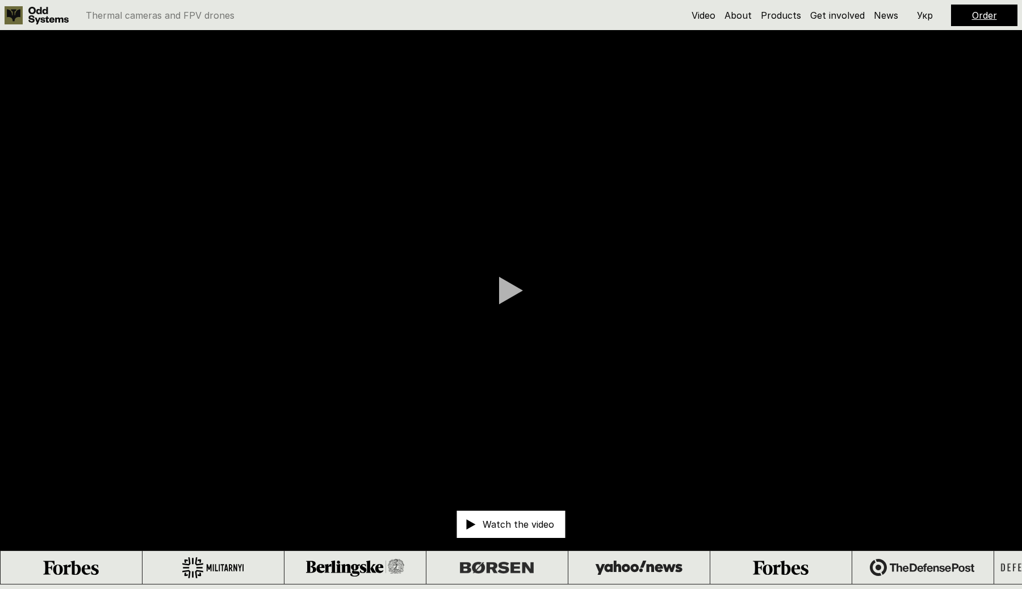  Describe the element at coordinates (781, 15) in the screenshot. I see `a: Products` at that location.